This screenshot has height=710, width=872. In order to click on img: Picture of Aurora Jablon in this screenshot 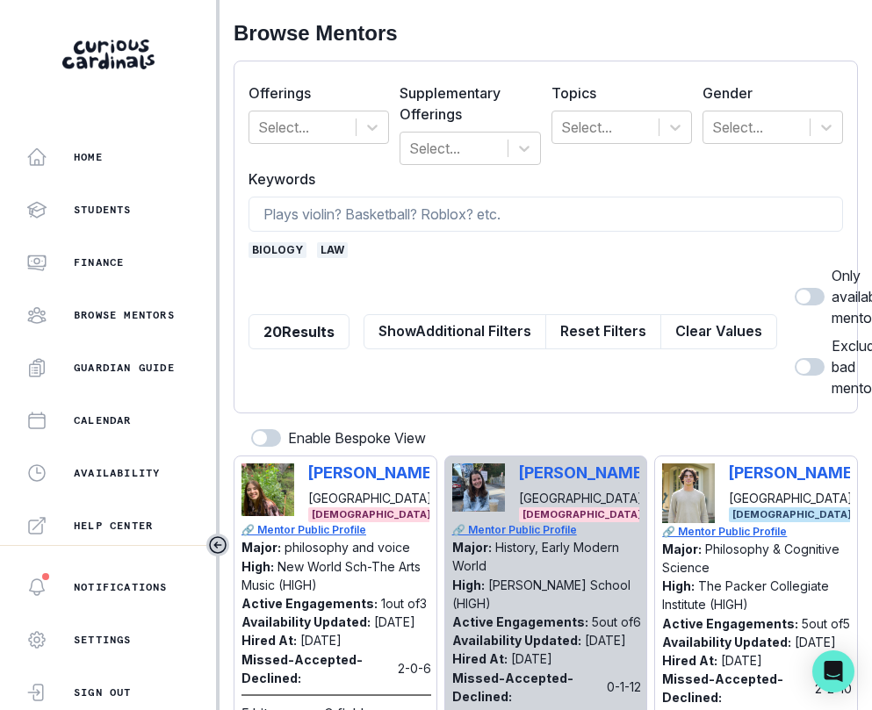, I will do `click(268, 490)`.